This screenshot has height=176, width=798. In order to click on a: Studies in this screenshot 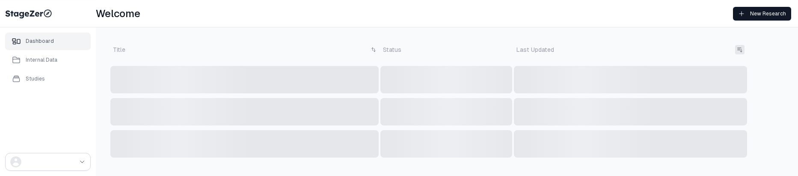, I will do `click(48, 79)`.